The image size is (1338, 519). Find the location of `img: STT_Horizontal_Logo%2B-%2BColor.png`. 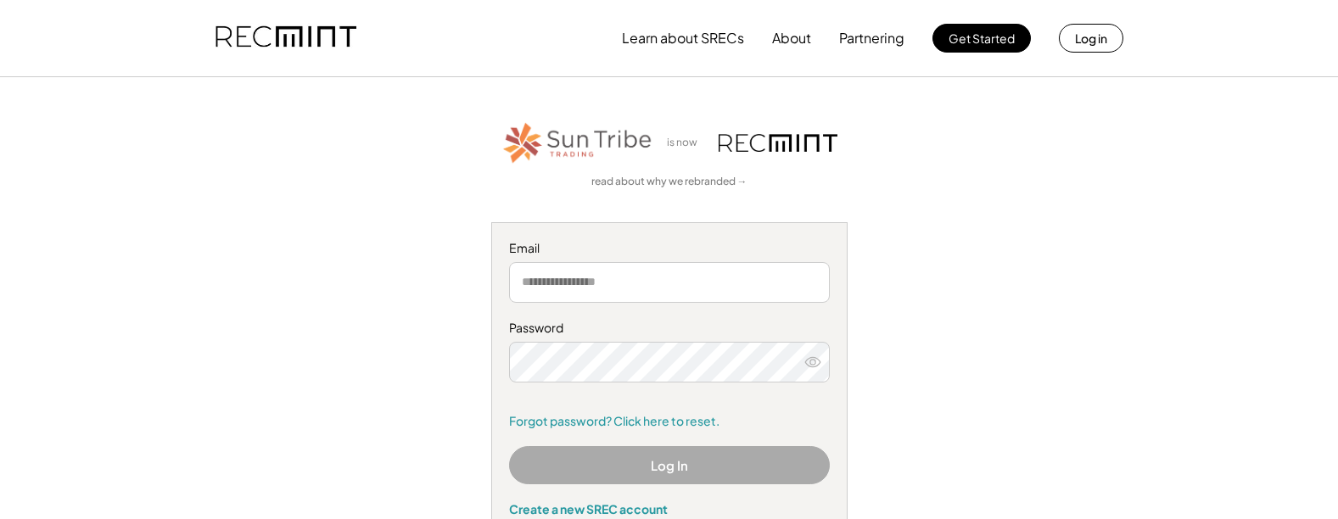

img: STT_Horizontal_Logo%2B-%2BColor.png is located at coordinates (578, 143).